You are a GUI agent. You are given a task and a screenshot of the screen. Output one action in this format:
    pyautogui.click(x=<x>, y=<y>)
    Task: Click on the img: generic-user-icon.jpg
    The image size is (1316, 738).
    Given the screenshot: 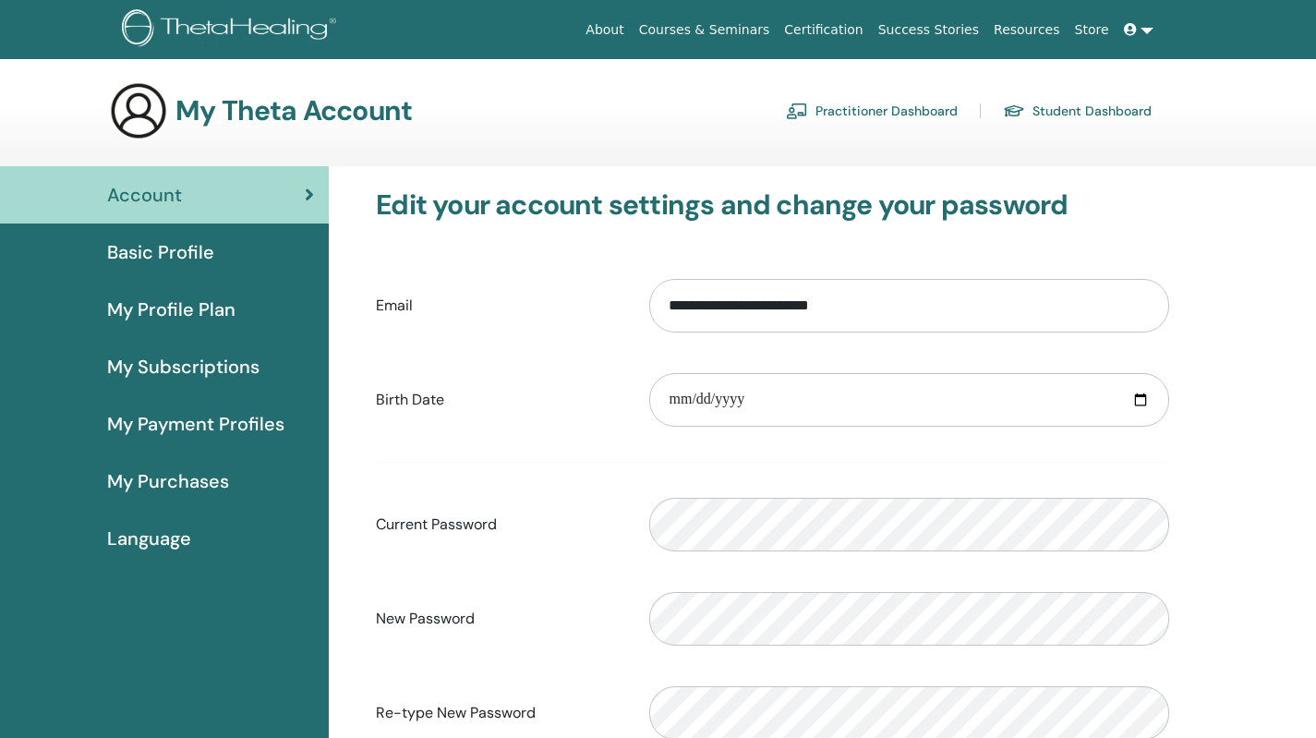 What is the action you would take?
    pyautogui.click(x=138, y=111)
    